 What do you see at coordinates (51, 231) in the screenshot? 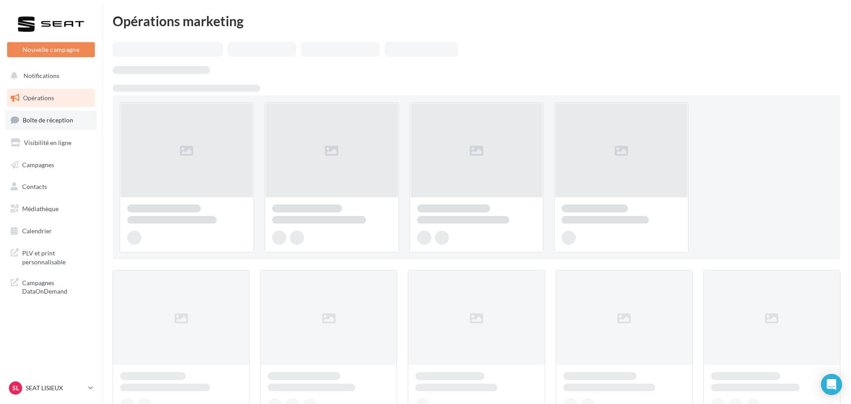
I see `a: Calendrier` at bounding box center [51, 231].